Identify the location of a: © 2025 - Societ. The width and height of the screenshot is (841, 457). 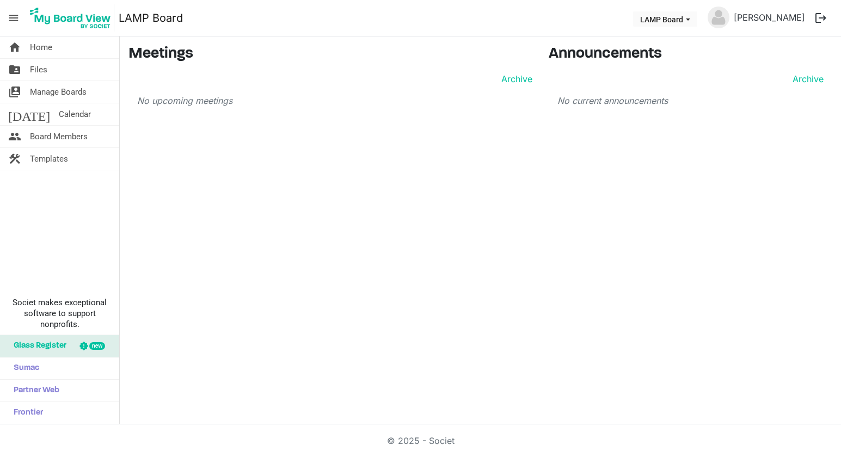
(421, 441).